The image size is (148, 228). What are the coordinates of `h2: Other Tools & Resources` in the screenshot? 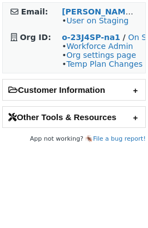 It's located at (74, 117).